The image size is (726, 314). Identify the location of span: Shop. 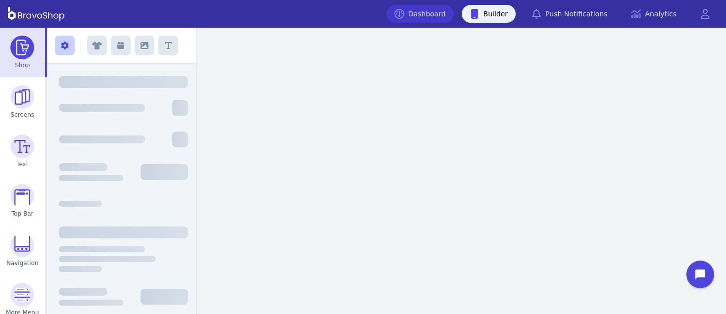
(22, 65).